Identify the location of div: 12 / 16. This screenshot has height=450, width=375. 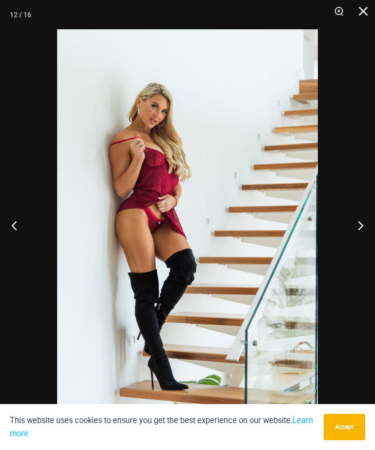
(21, 15).